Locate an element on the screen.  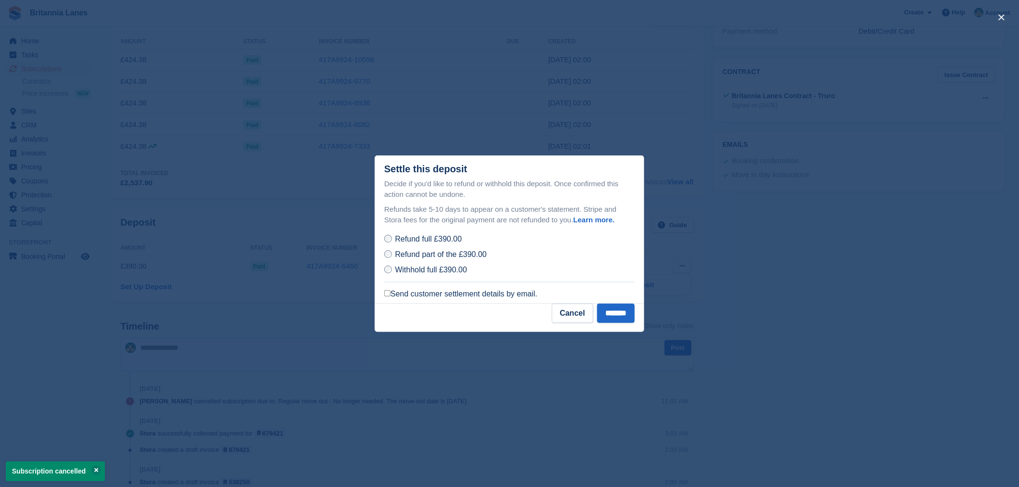
p: Subscription cancelled is located at coordinates (55, 471).